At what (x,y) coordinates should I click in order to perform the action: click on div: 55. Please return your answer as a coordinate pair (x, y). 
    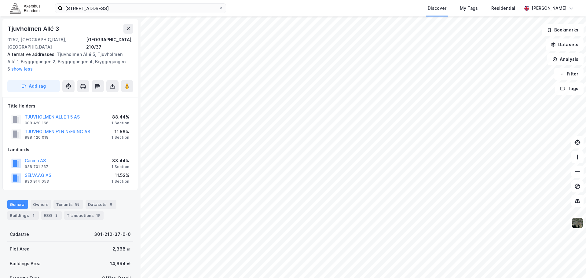
    Looking at the image, I should click on (77, 204).